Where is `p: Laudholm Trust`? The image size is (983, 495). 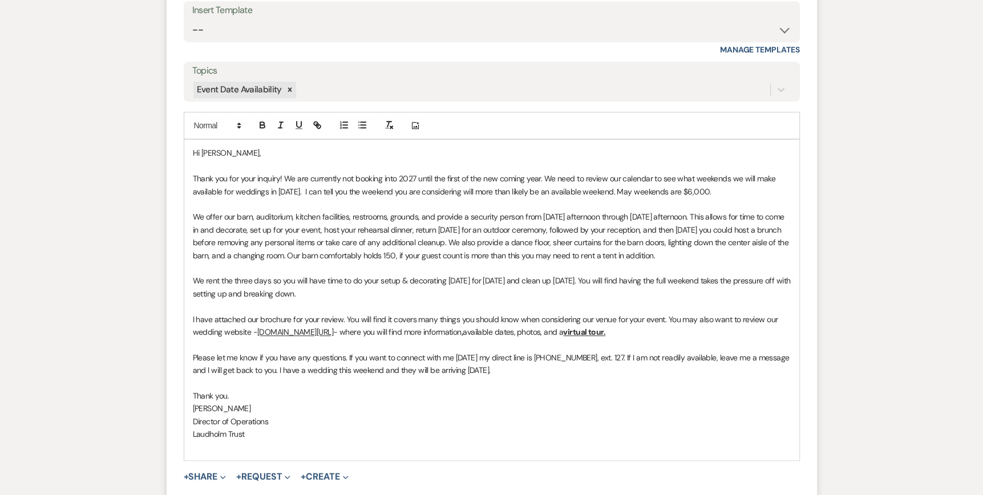 p: Laudholm Trust is located at coordinates (492, 434).